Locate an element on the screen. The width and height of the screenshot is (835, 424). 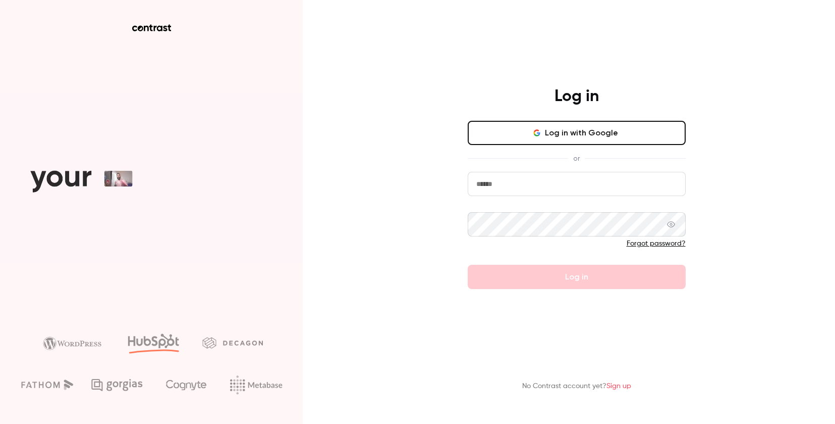
a: Sign up is located at coordinates (619, 386).